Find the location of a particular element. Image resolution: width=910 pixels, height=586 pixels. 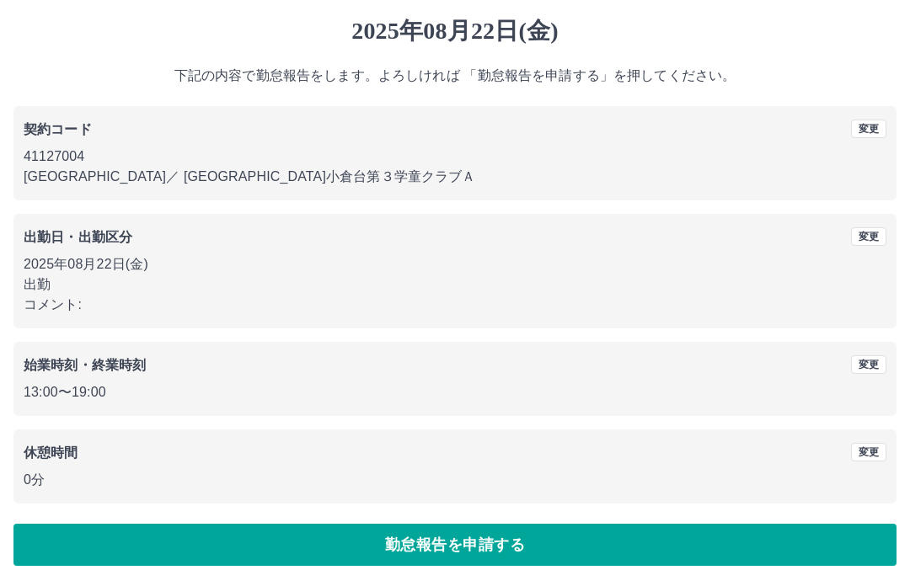

b: 出勤日・出勤区分 is located at coordinates (78, 238).